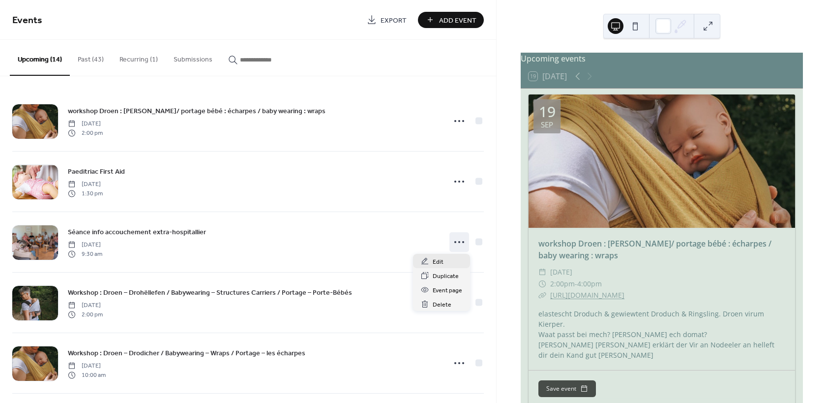 The height and width of the screenshot is (403, 827). I want to click on div: Upcoming events, so click(662, 59).